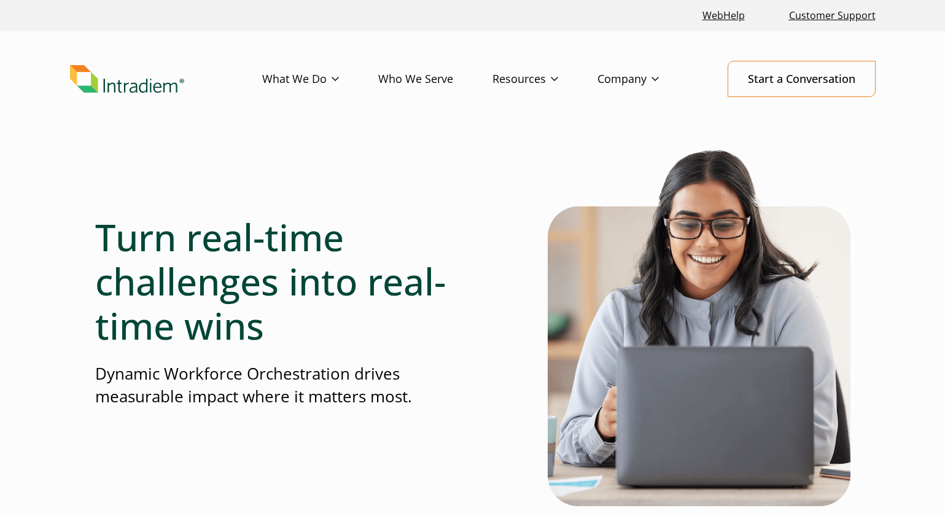  Describe the element at coordinates (723, 15) in the screenshot. I see `a: Link opens in a new window` at that location.